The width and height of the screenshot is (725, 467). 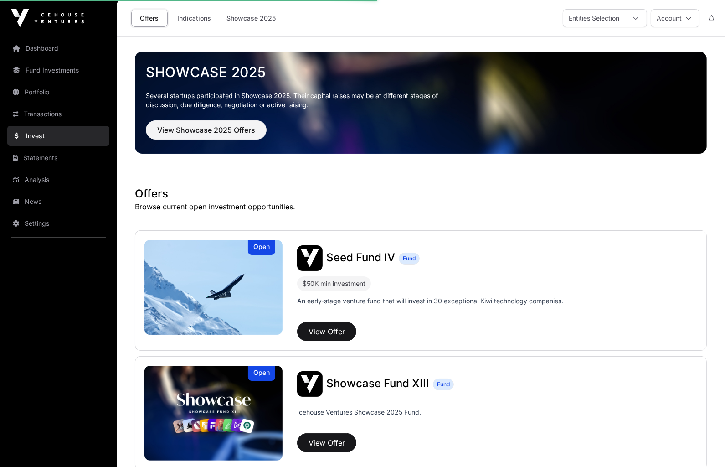 What do you see at coordinates (334, 284) in the screenshot?
I see `div: $50K min investment` at bounding box center [334, 284].